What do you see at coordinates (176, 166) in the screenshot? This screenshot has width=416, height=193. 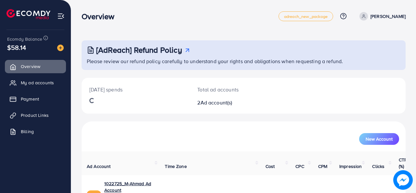 I see `span: Time Zone` at bounding box center [176, 166].